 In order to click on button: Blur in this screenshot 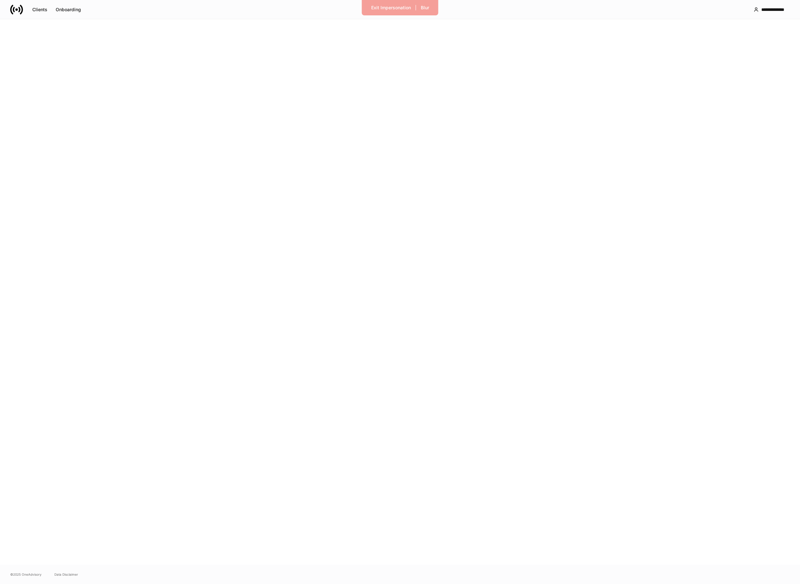, I will do `click(425, 8)`.